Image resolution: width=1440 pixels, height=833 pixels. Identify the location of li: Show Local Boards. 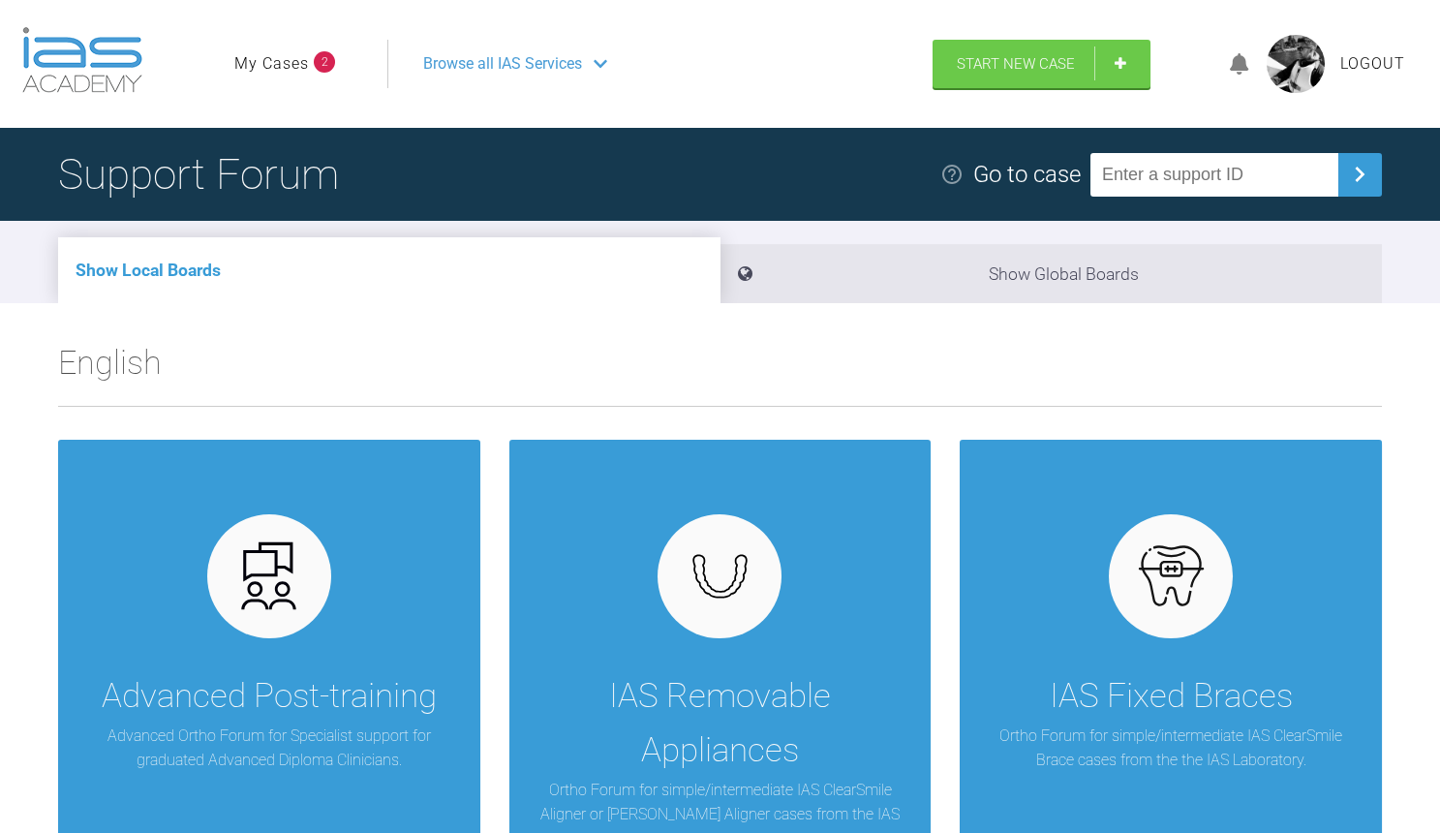
(389, 270).